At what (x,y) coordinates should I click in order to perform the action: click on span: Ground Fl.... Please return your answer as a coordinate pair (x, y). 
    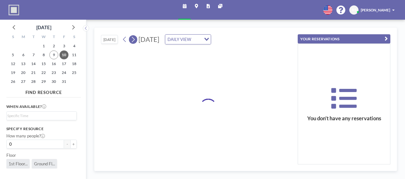
    Looking at the image, I should click on (45, 164).